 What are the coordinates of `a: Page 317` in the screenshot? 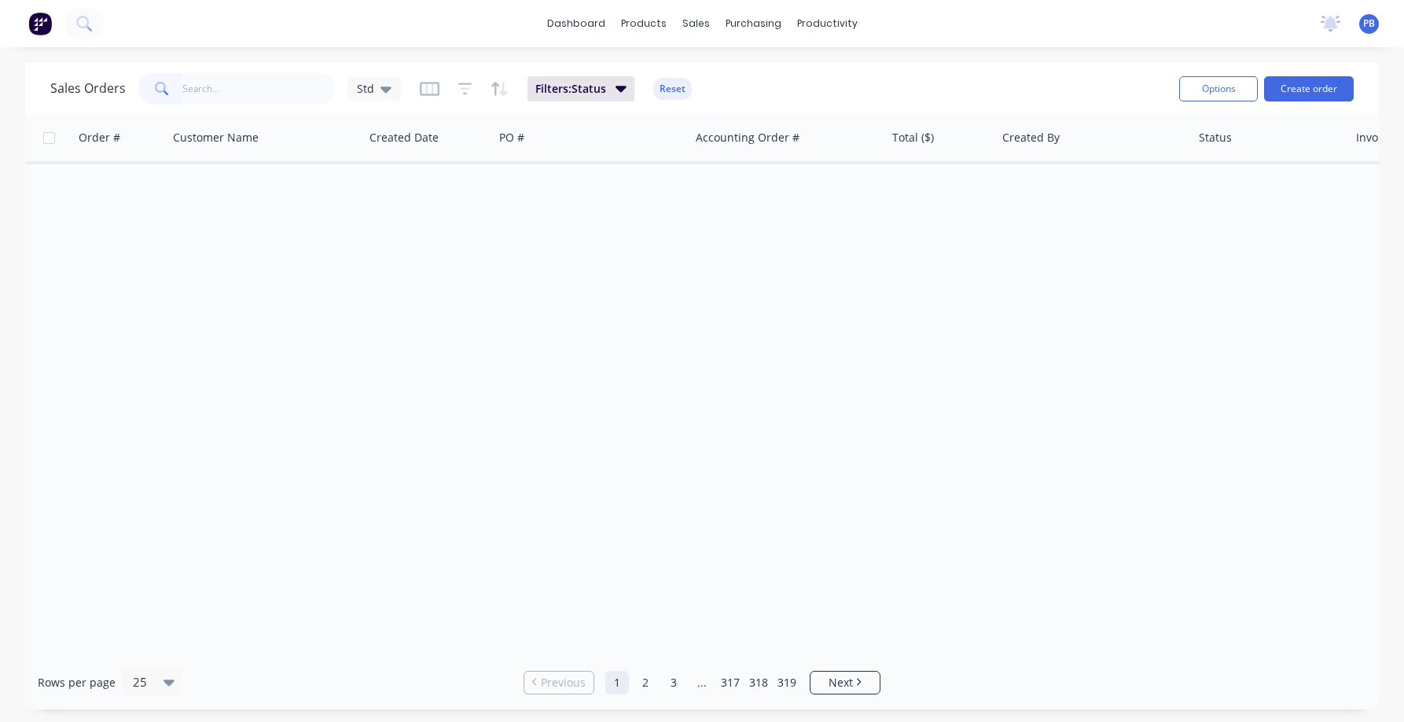 It's located at (730, 682).